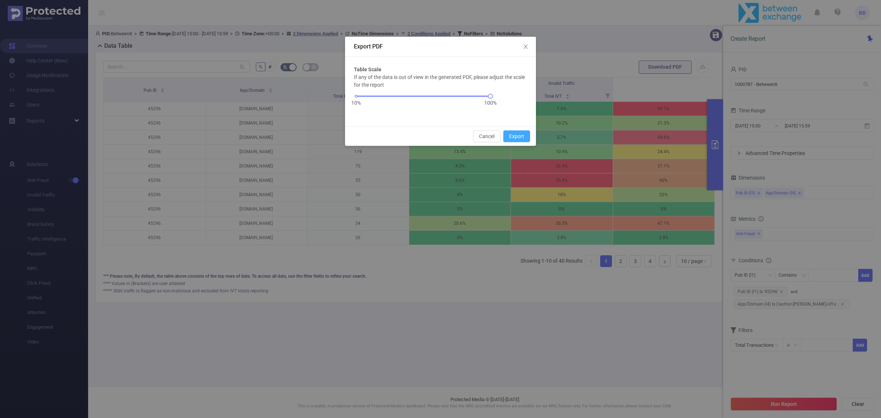 The image size is (881, 418). What do you see at coordinates (487, 136) in the screenshot?
I see `button: Cancel` at bounding box center [487, 136].